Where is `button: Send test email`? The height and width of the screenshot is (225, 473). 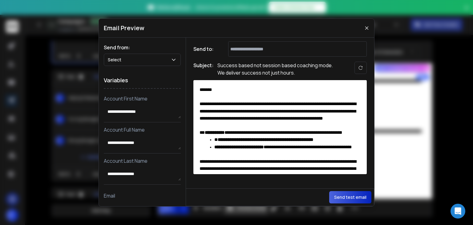
button: Send test email is located at coordinates (350, 197).